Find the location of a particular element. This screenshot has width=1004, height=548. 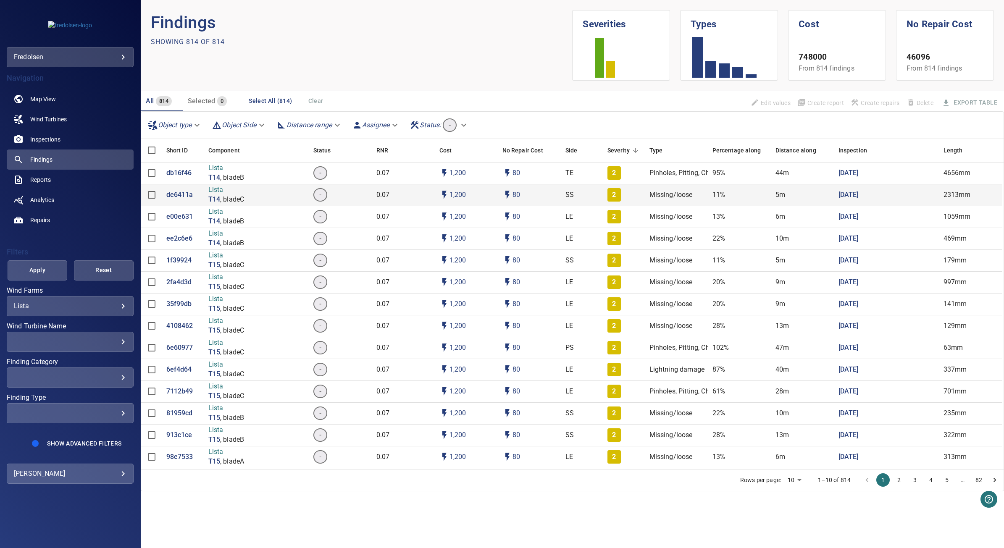

em: Object Side is located at coordinates (239, 125).